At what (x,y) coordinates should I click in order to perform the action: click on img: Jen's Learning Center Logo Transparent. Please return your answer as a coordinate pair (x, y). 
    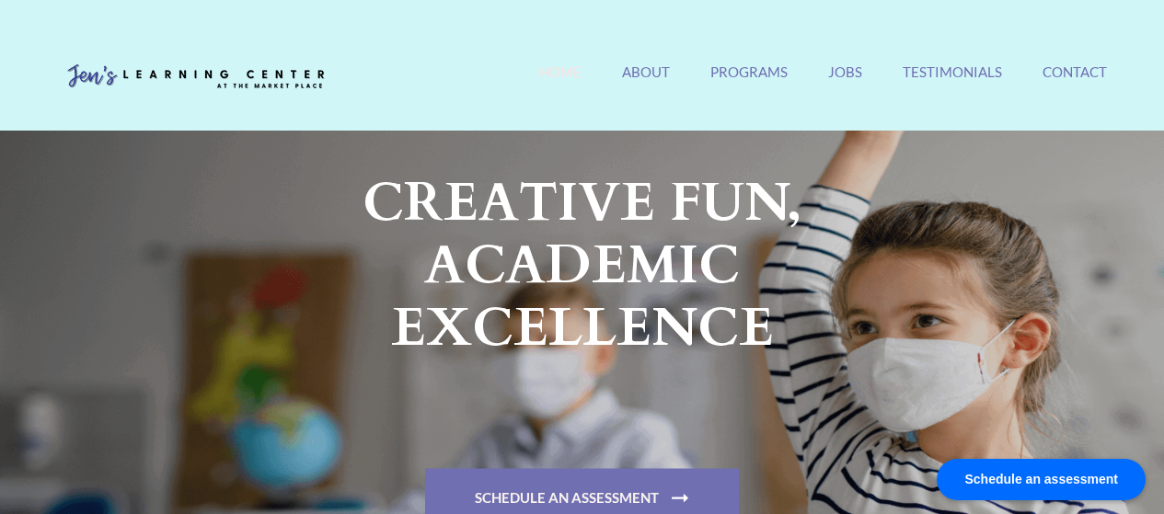
    Looking at the image, I should click on (196, 77).